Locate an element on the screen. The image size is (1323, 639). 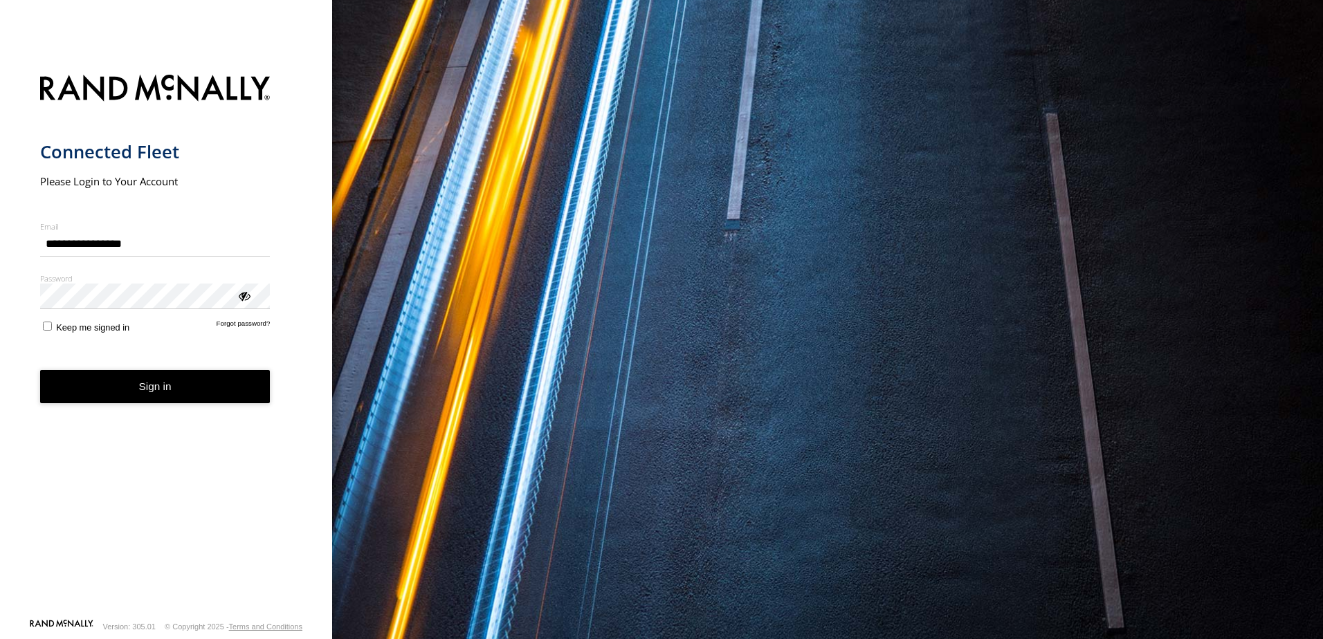
h1: Connected Fleet is located at coordinates (155, 152).